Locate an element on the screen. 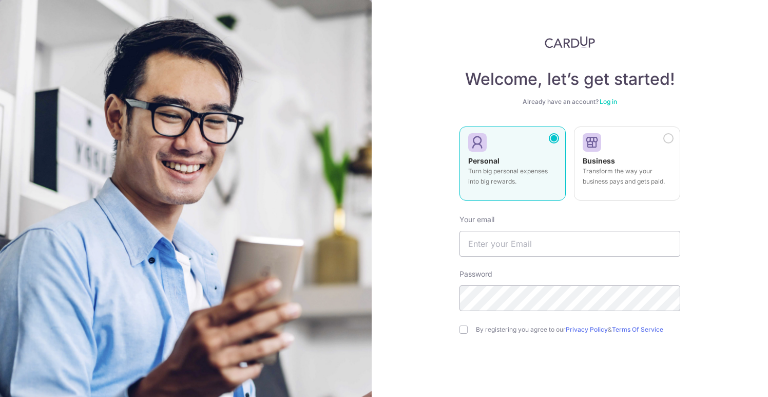 Image resolution: width=768 pixels, height=397 pixels. h4: Welcome, let’s get started! is located at coordinates (570, 79).